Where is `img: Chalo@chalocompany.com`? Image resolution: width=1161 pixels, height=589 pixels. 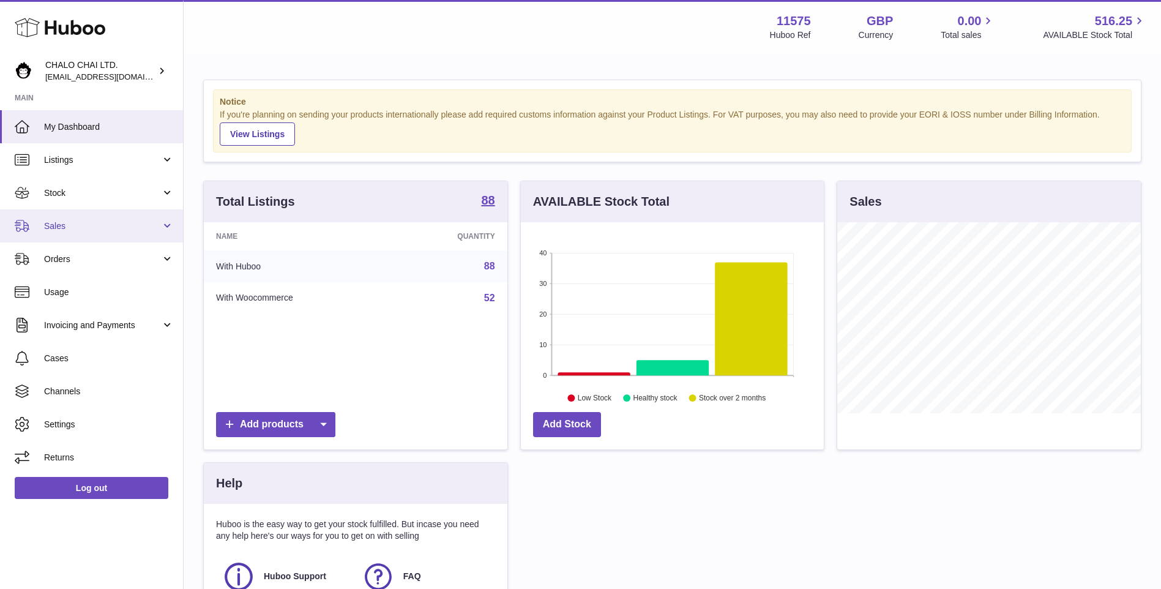 img: Chalo@chalocompany.com is located at coordinates (24, 71).